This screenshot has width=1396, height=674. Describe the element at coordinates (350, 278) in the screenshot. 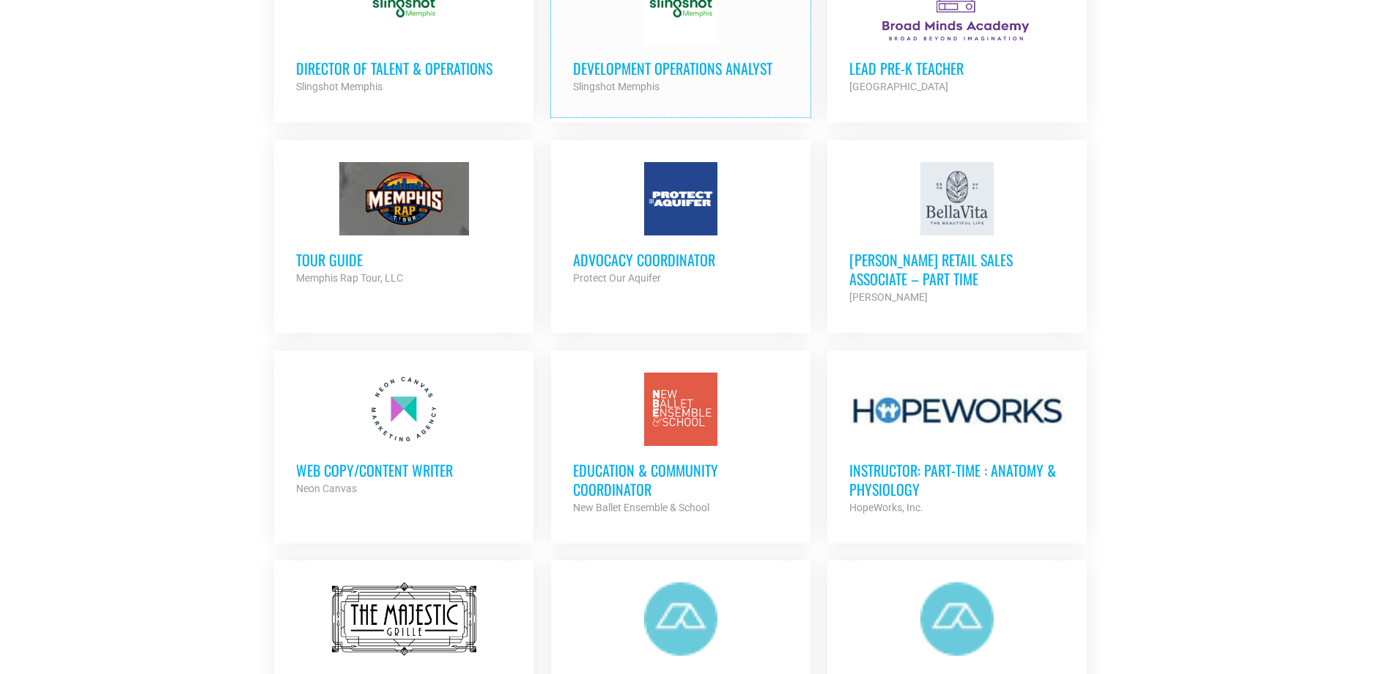

I see `strong: Memphis Rap Tour, LLC` at that location.